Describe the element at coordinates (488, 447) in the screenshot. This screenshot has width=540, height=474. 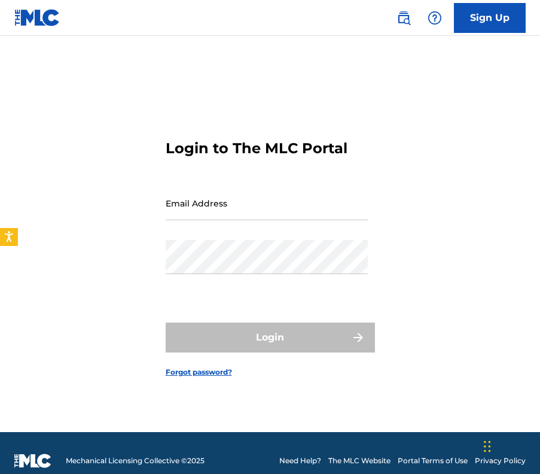
I see `div: Drag` at that location.